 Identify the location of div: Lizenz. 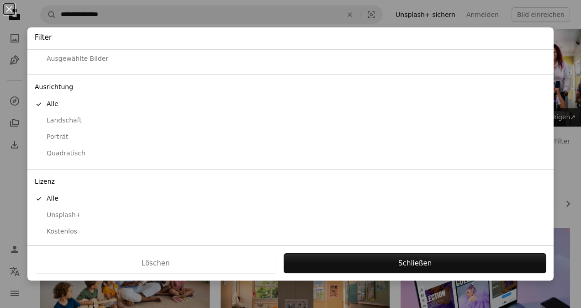
(291, 182).